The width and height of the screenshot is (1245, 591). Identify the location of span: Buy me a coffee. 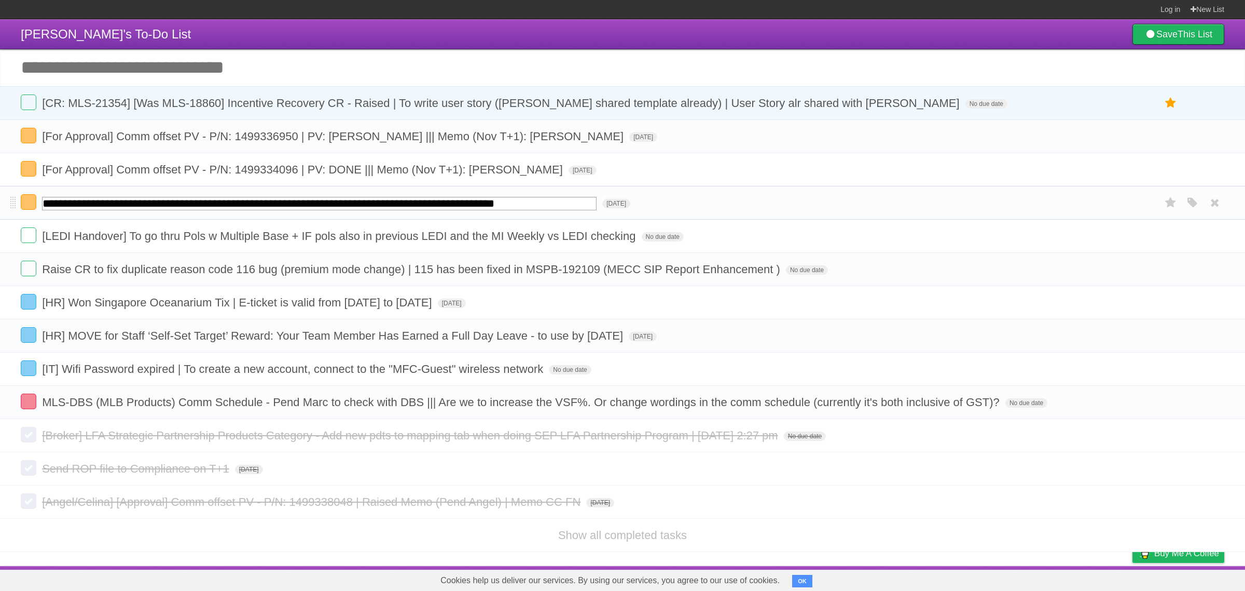
(1187, 553).